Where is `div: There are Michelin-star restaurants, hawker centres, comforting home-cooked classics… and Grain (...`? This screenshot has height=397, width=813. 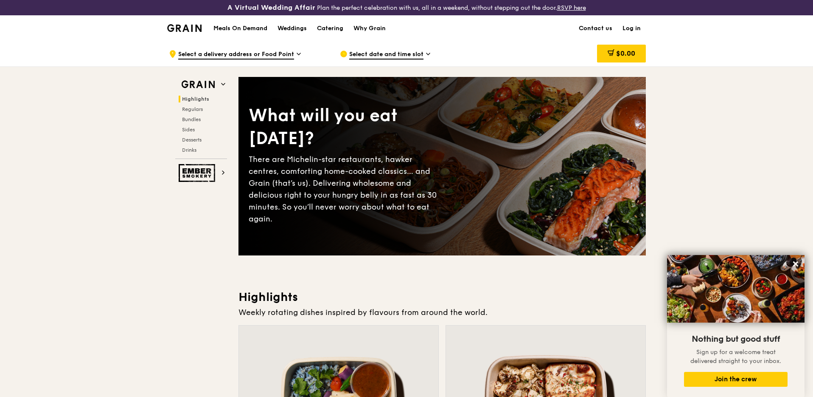
div: There are Michelin-star restaurants, hawker centres, comforting home-cooked classics… and Grain (... is located at coordinates (346, 189).